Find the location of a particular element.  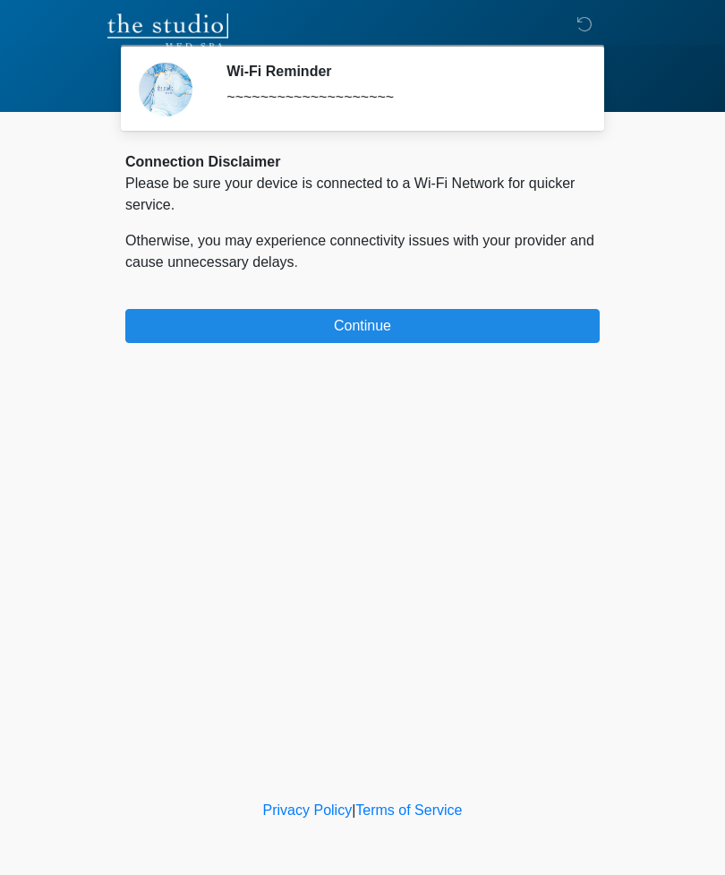

img: The Studio Med Spa Logo is located at coordinates (167, 31).